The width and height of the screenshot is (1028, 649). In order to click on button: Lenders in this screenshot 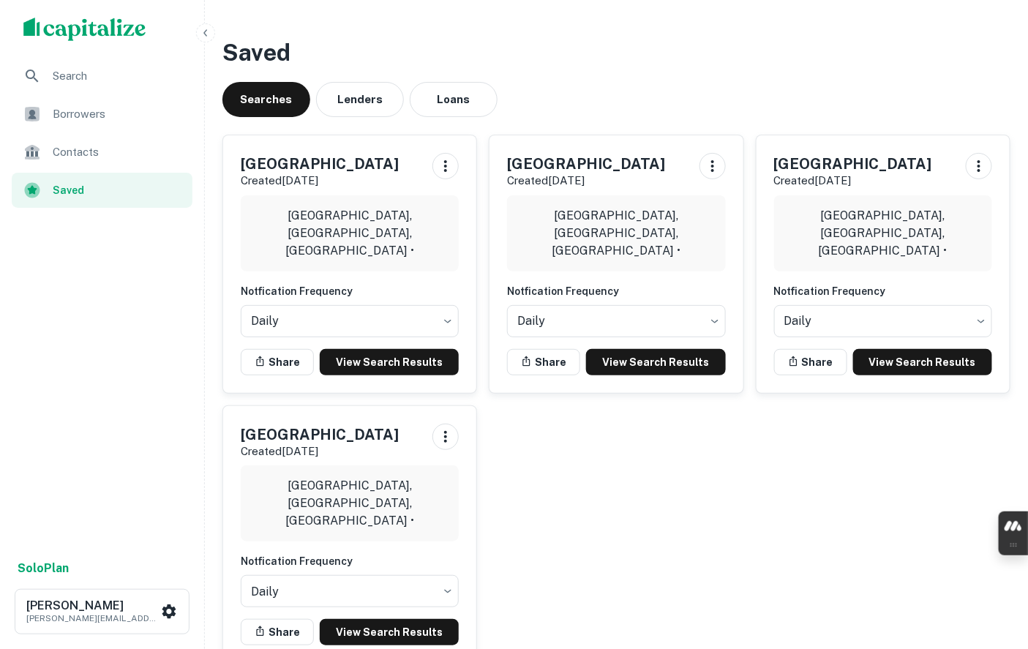, I will do `click(360, 100)`.